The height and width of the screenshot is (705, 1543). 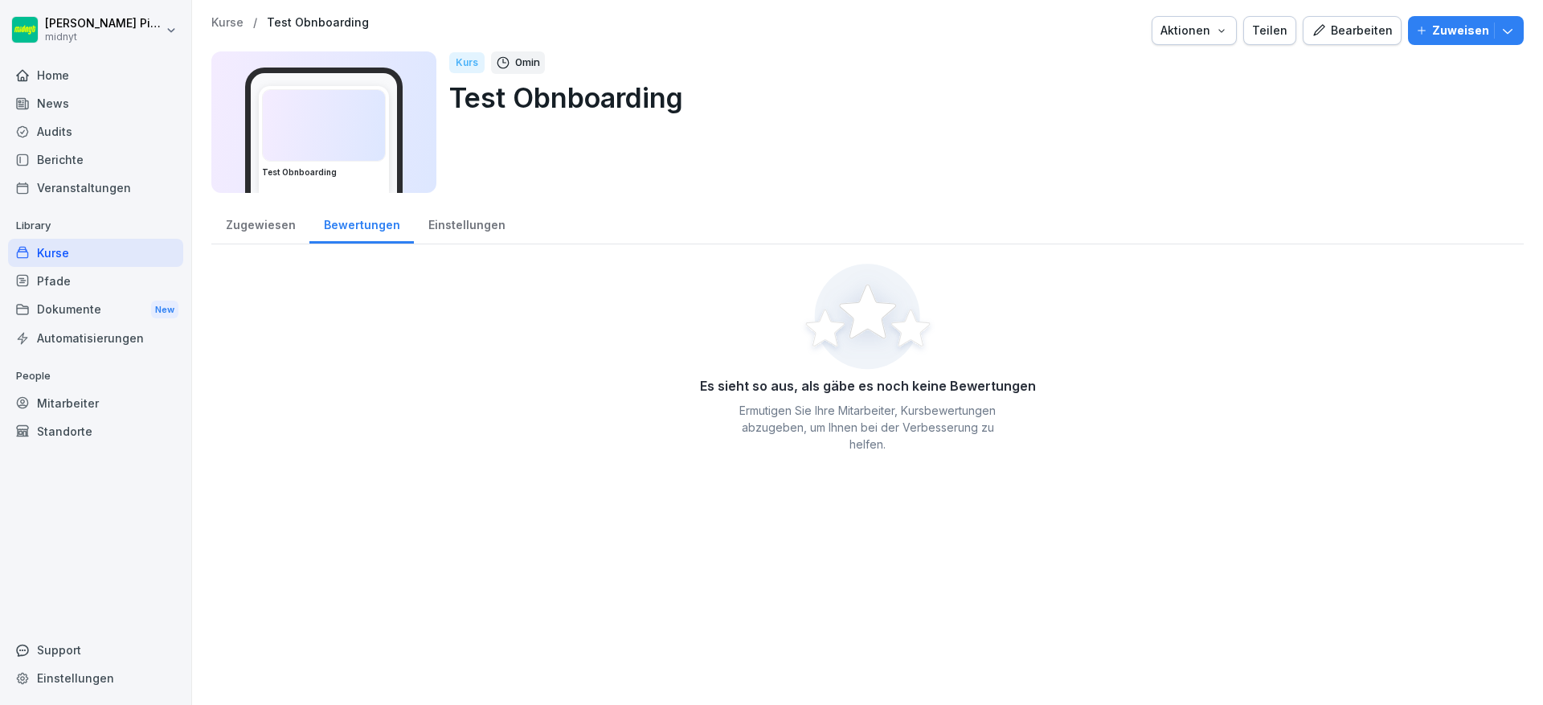 I want to click on div: Zugewiesen, so click(x=260, y=223).